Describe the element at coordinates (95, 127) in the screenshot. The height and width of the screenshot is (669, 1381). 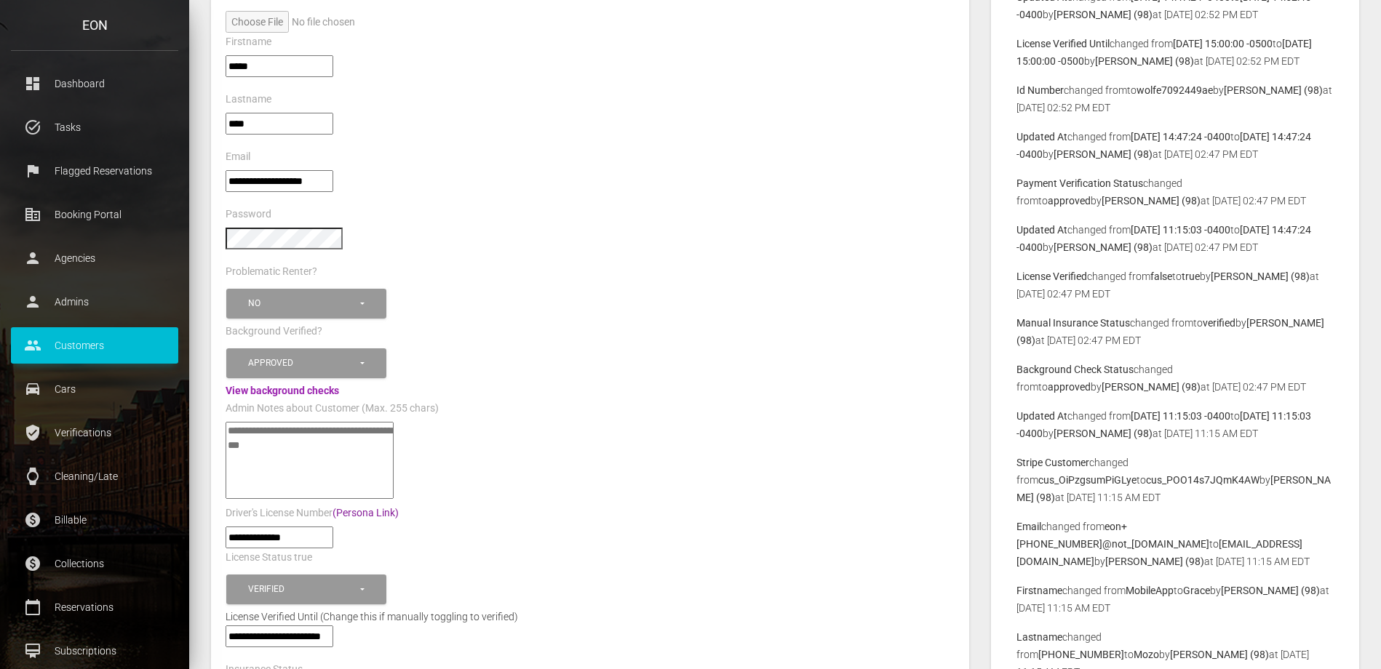
I see `a: task_alt Tasks` at that location.